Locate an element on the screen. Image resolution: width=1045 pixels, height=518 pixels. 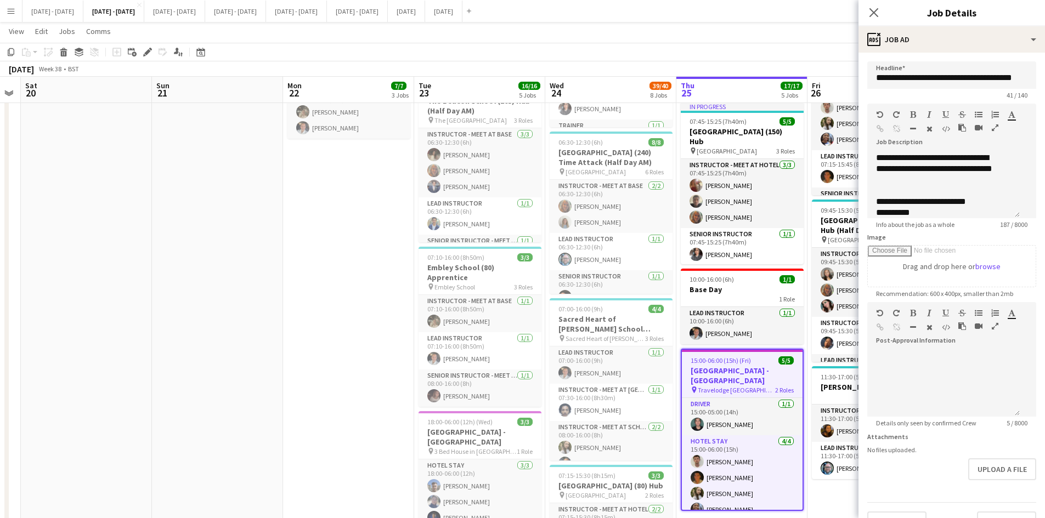
span: Fri is located at coordinates (816, 86).